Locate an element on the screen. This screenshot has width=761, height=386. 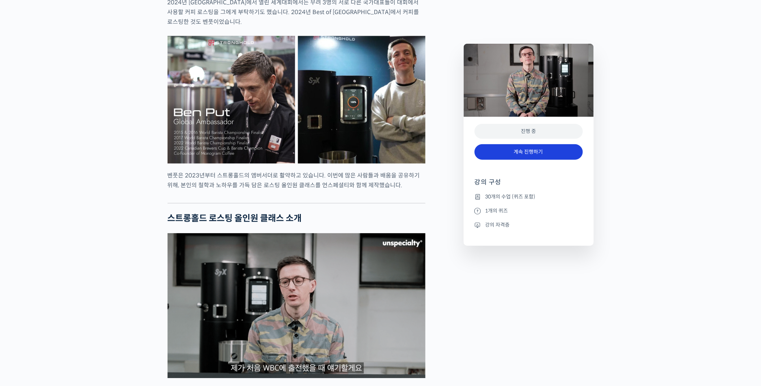
p: 벤풋은 2023년부터 스트롱홀드의 앰버서더로 활약하고 있습니다. 이번에 많은 사람들과 배움을 공유하기 위해, 본인의 철학과 노하우를 가득 담은 로스팅 올인원 클래스를 언스페셜... is located at coordinates (297, 180).